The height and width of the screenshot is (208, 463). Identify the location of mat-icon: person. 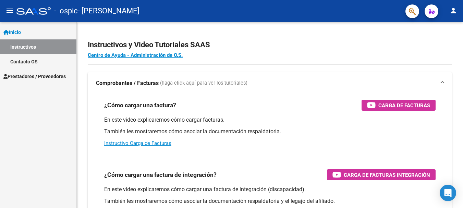
(453, 11).